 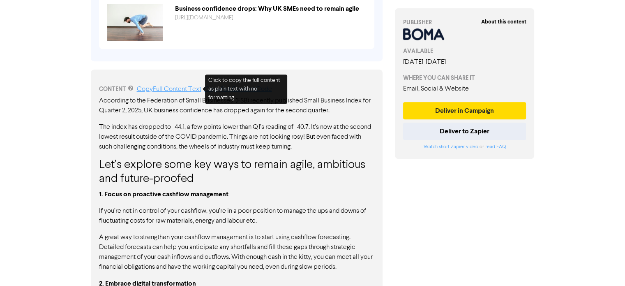 What do you see at coordinates (237, 172) in the screenshot?
I see `h3: Let’s explore some key ways to remain agile, ambitious and future-proofed` at bounding box center [237, 172].